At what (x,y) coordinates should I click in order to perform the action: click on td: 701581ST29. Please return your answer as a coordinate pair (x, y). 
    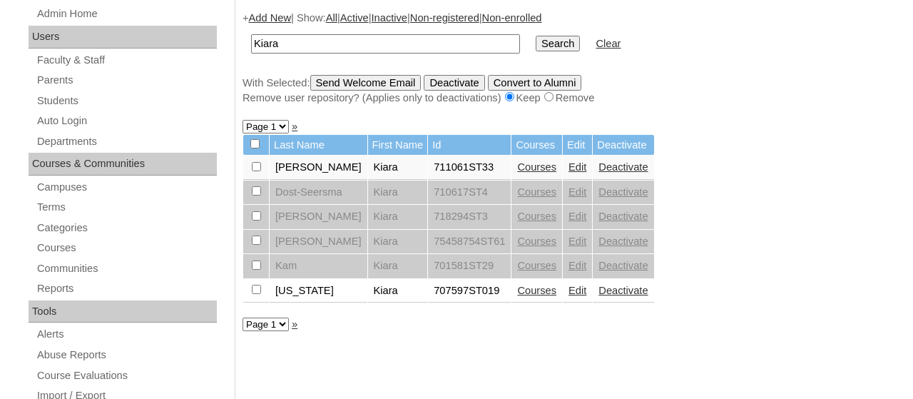
    Looking at the image, I should click on (469, 266).